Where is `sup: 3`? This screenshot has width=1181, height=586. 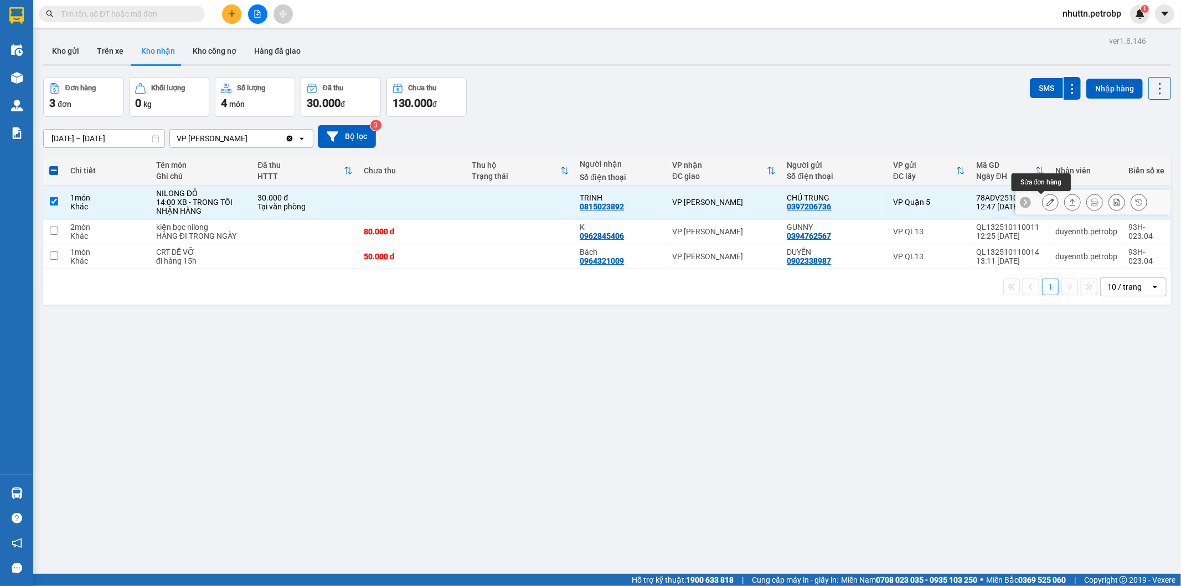 sup: 3 is located at coordinates (376, 125).